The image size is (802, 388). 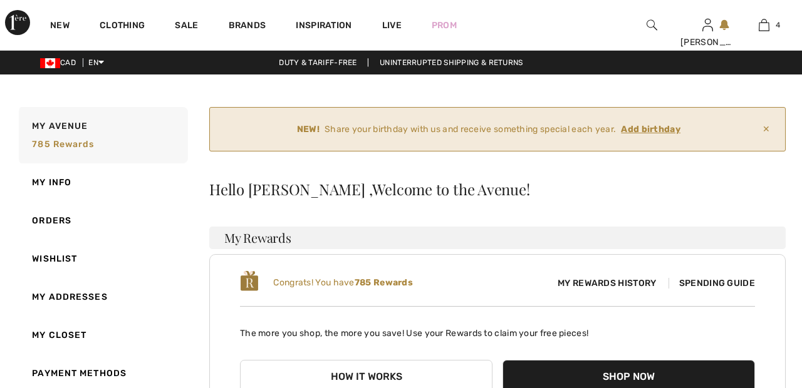 I want to click on span: My Avenue, so click(x=59, y=126).